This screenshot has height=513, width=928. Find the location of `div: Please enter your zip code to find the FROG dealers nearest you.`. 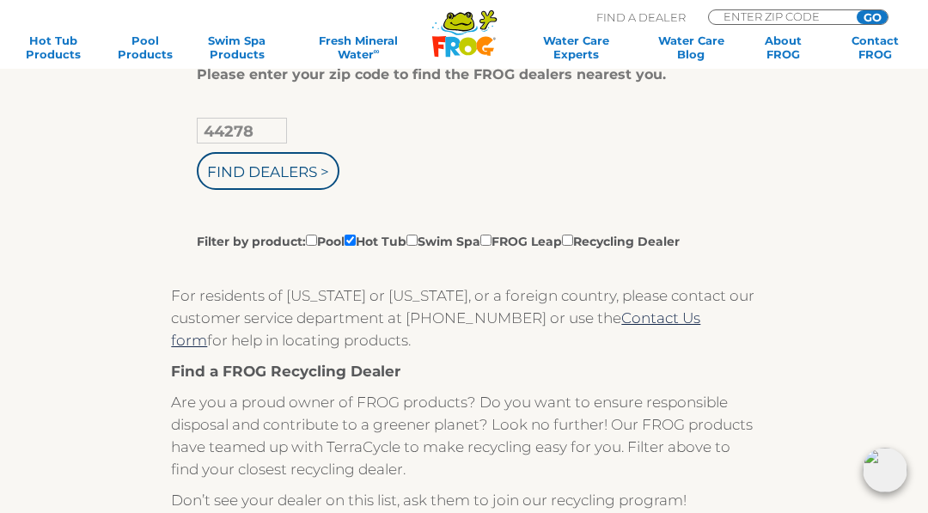

div: Please enter your zip code to find the FROG dealers nearest you. is located at coordinates (457, 75).